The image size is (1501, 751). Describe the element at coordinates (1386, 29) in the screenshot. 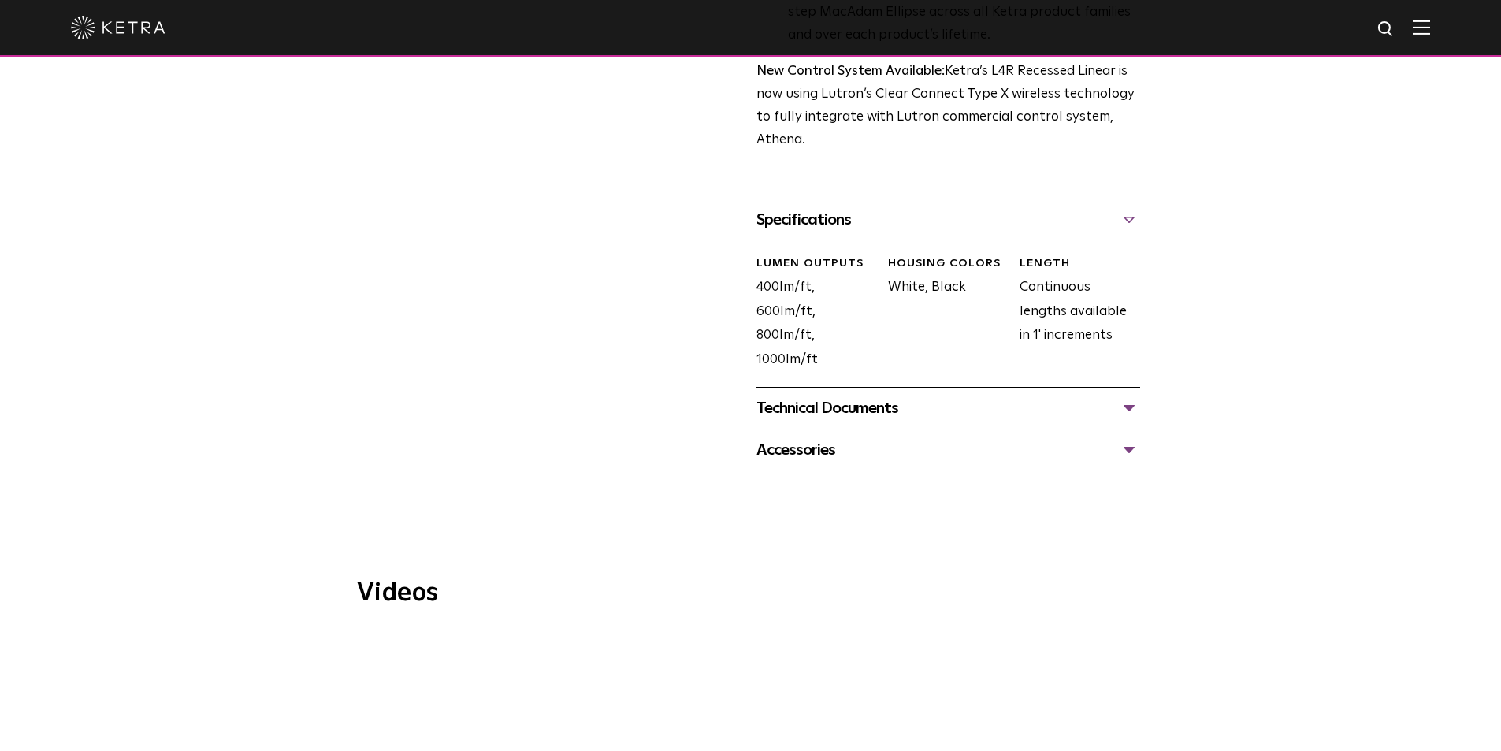

I see `img: search icon` at that location.